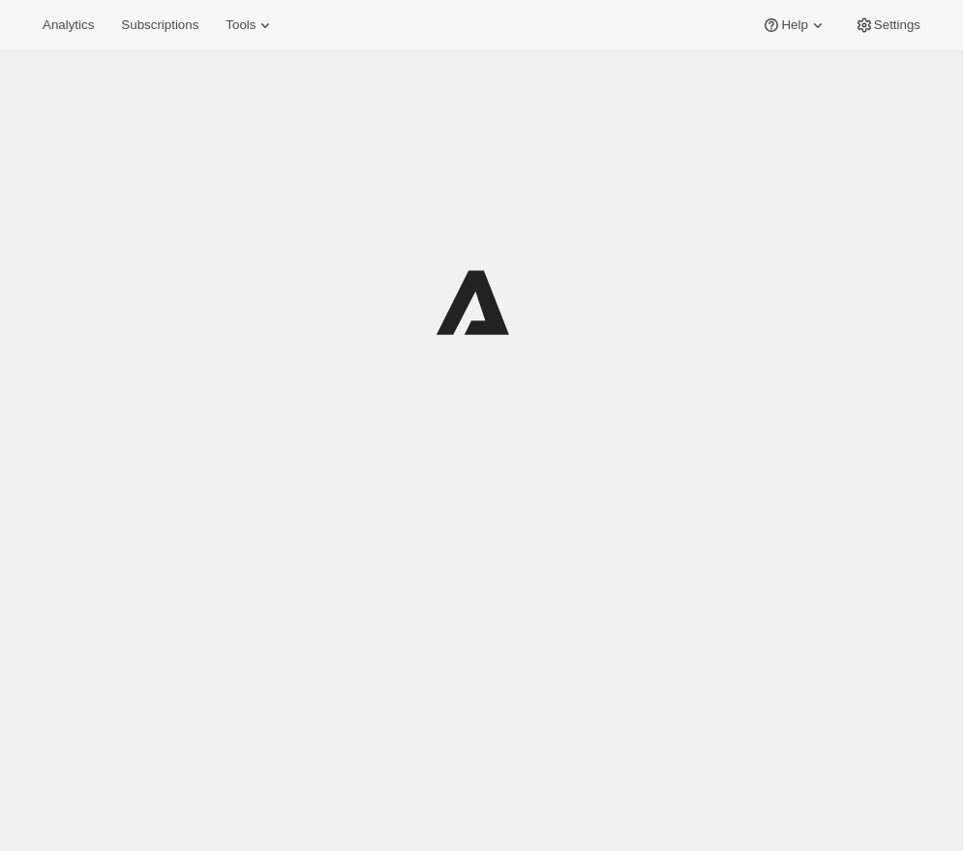 The image size is (963, 851). What do you see at coordinates (160, 25) in the screenshot?
I see `button: Subscriptions` at bounding box center [160, 25].